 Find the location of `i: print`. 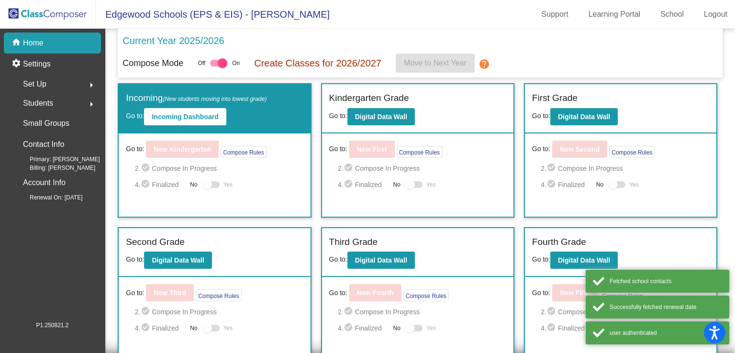

i: print is located at coordinates (11, 206).